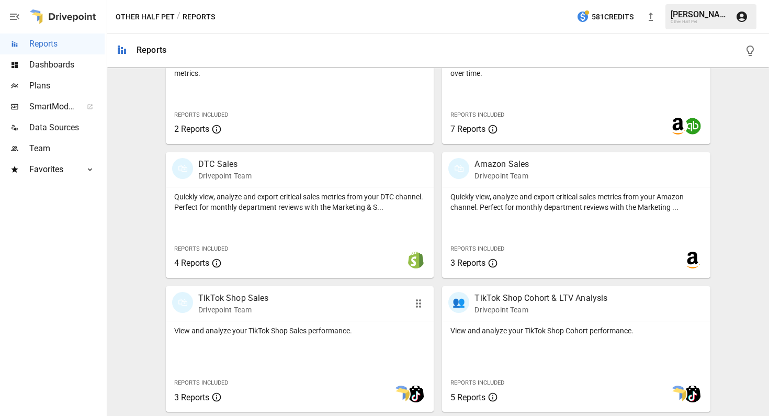 The width and height of the screenshot is (769, 416). What do you see at coordinates (151, 50) in the screenshot?
I see `div: Reports` at bounding box center [151, 50].